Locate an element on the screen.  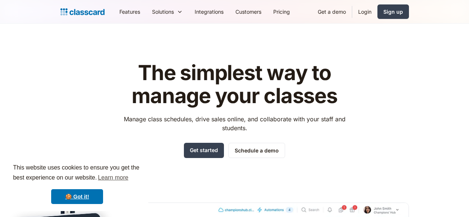
a: Login is located at coordinates (365, 11).